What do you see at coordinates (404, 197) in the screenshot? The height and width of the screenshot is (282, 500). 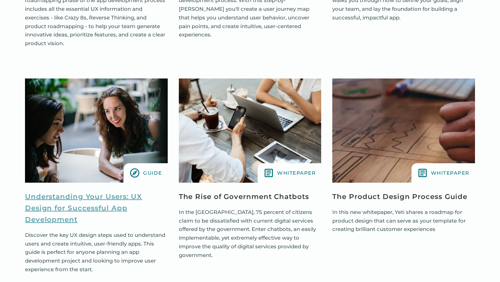 I see `a: The Product Design Process Guide` at bounding box center [404, 197].